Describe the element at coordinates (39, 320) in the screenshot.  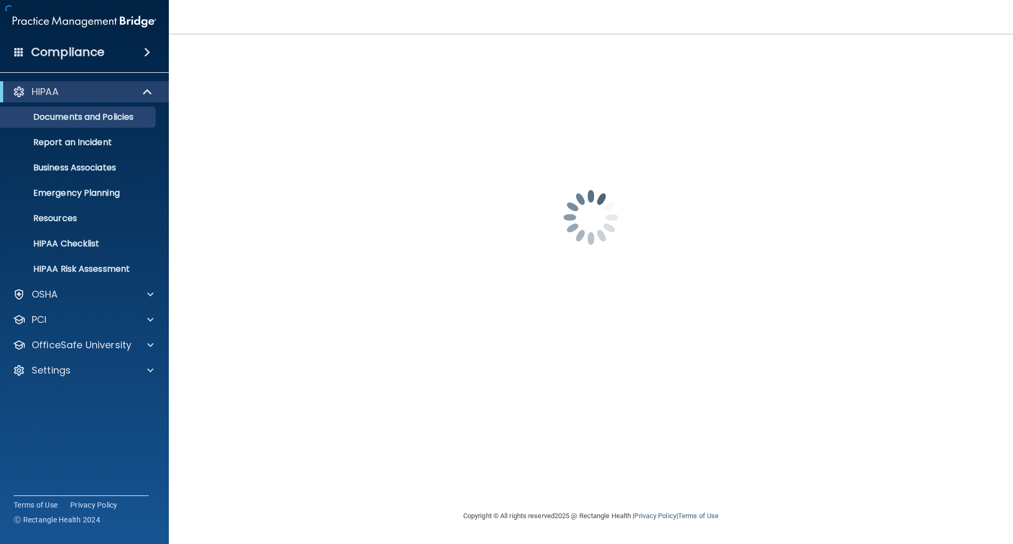
I see `p: PCI` at that location.